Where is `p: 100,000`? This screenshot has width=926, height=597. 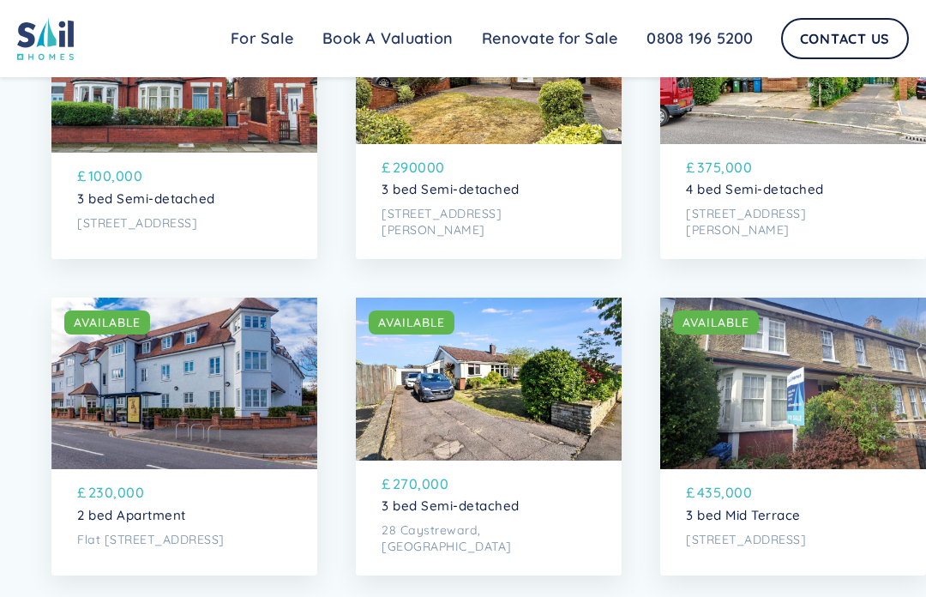
p: 100,000 is located at coordinates (116, 176).